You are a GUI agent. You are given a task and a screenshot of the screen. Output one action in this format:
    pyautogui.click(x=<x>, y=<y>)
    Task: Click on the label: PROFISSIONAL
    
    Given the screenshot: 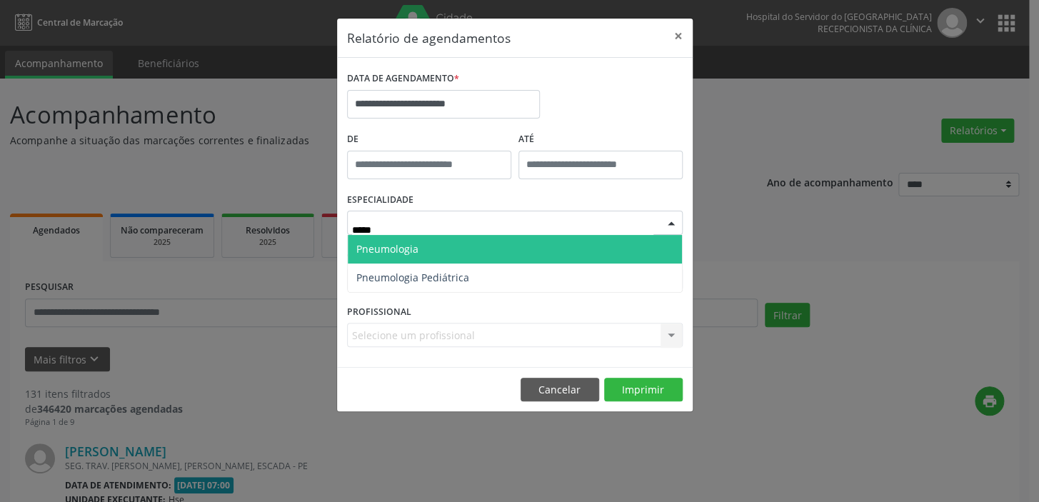 What is the action you would take?
    pyautogui.click(x=379, y=311)
    